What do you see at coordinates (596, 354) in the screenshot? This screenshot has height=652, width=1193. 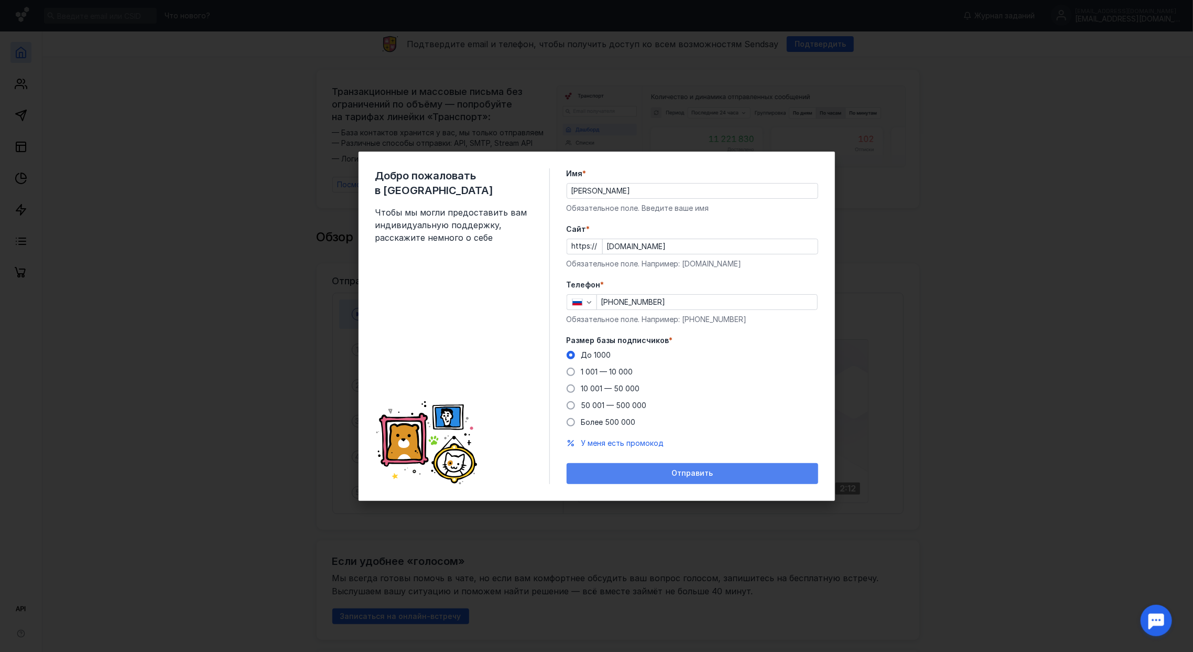 I see `span: До 1000` at bounding box center [596, 354].